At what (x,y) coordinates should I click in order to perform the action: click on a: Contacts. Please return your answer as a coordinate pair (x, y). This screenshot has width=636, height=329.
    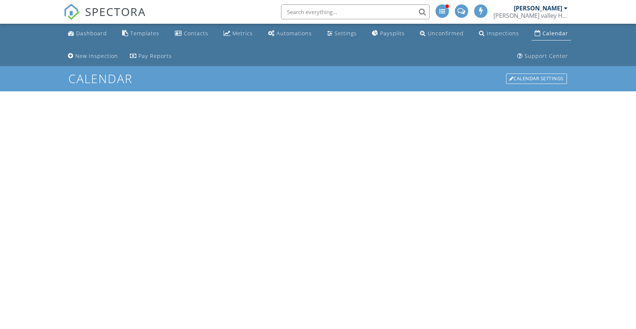
    Looking at the image, I should click on (192, 33).